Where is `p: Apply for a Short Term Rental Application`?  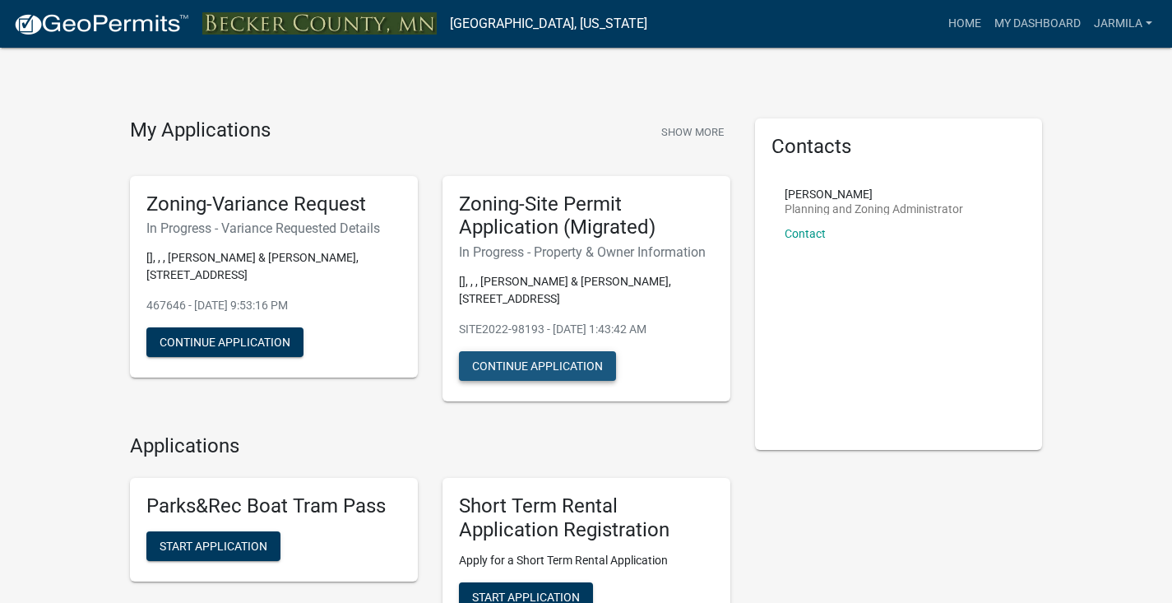
p: Apply for a Short Term Rental Application is located at coordinates (587, 560).